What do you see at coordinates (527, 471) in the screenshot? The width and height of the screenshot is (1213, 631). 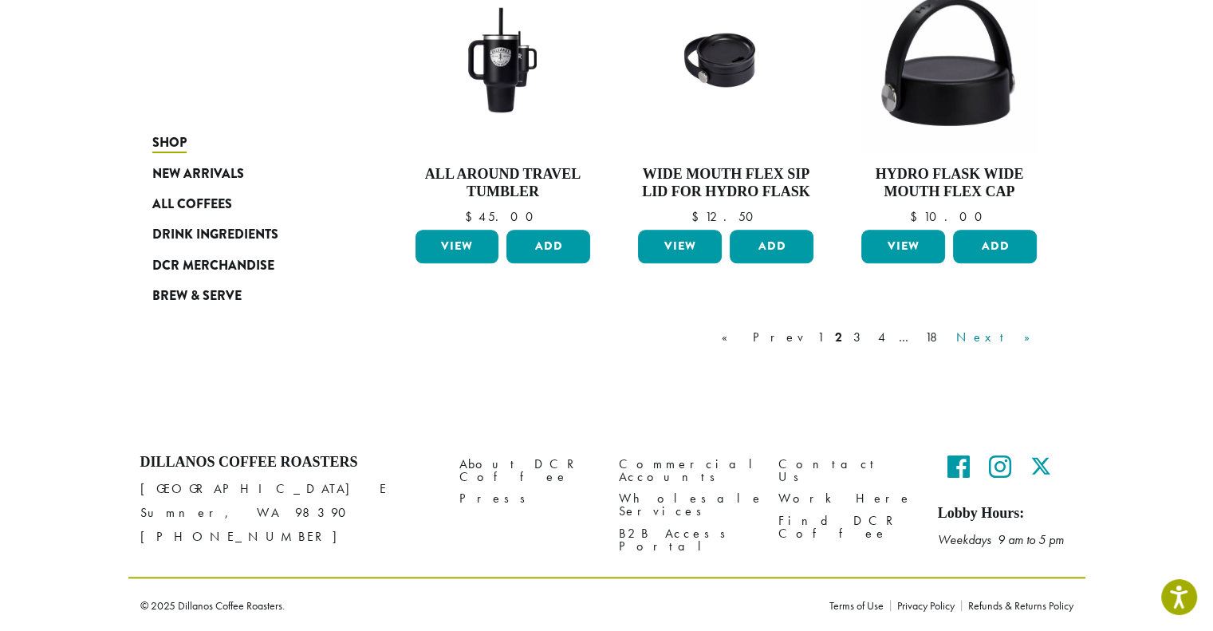 I see `a: About DCR Coffee` at bounding box center [527, 471].